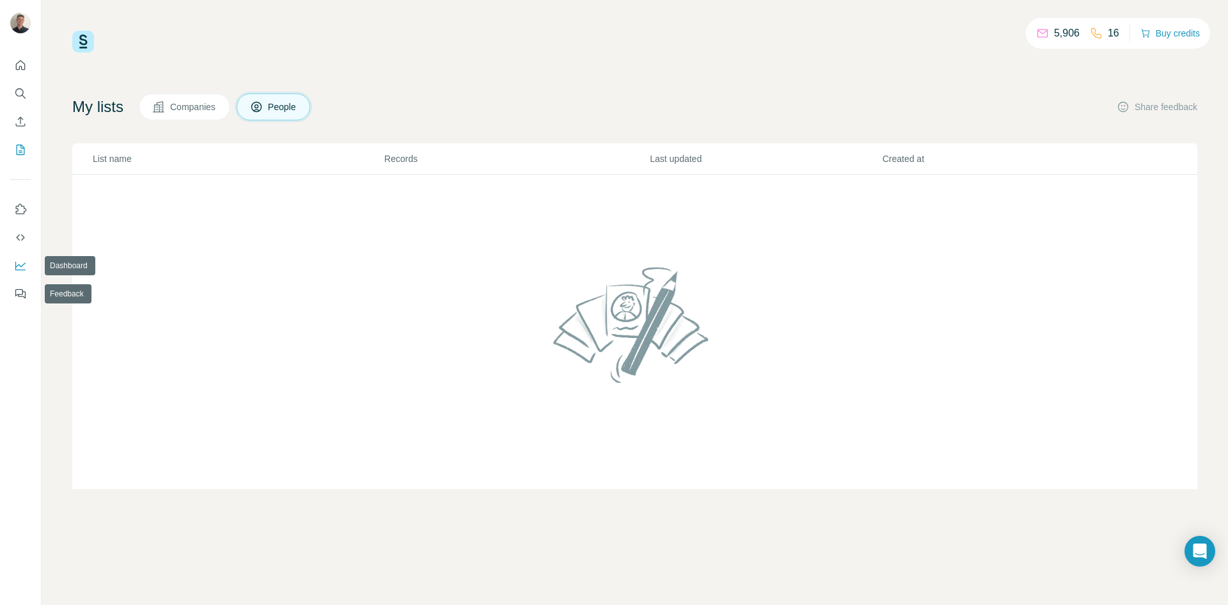 This screenshot has height=605, width=1228. Describe the element at coordinates (1114, 33) in the screenshot. I see `p: 16` at that location.